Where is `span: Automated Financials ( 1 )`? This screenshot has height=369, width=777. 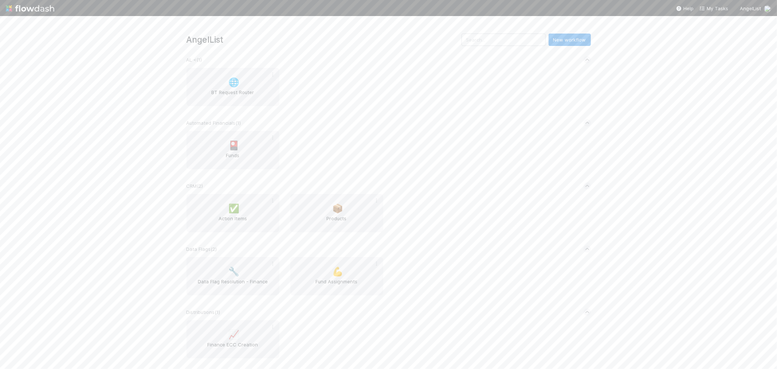
span: Automated Financials ( 1 ) is located at coordinates (214, 123).